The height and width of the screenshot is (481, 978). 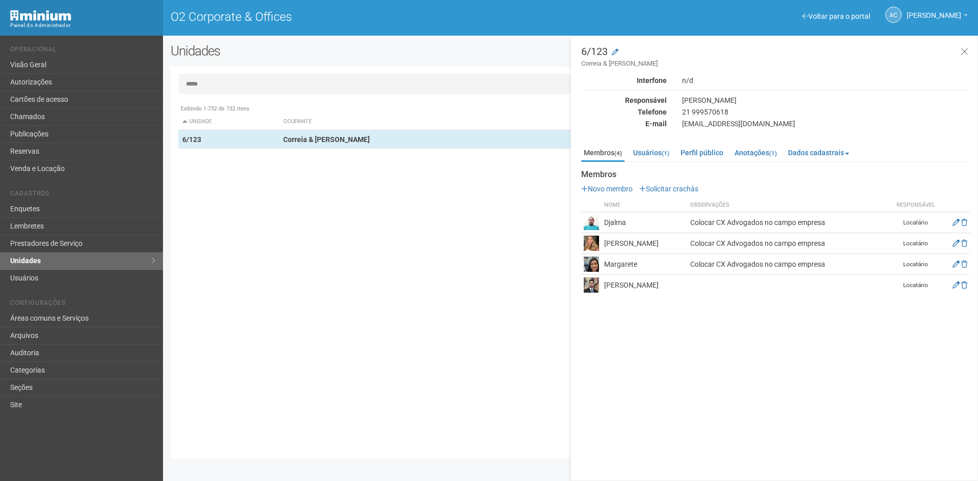 What do you see at coordinates (934, 10) in the screenshot?
I see `span: Ana Carla de Carvalho Silva` at bounding box center [934, 10].